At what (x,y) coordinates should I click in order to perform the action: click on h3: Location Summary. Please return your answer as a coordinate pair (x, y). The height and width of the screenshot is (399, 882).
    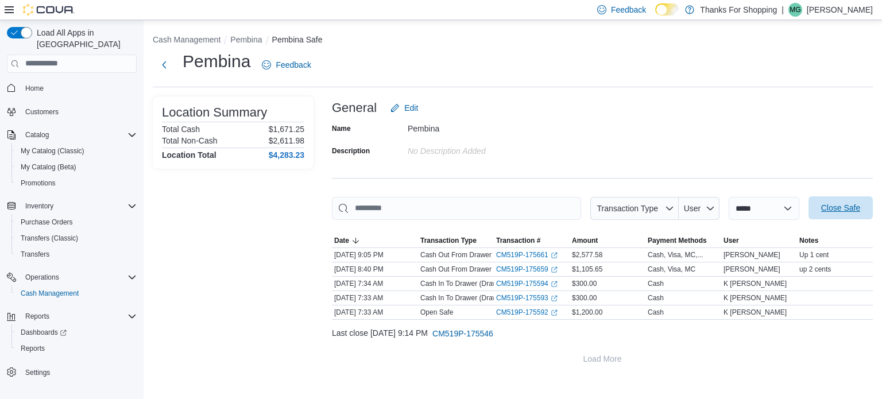
    Looking at the image, I should click on (214, 113).